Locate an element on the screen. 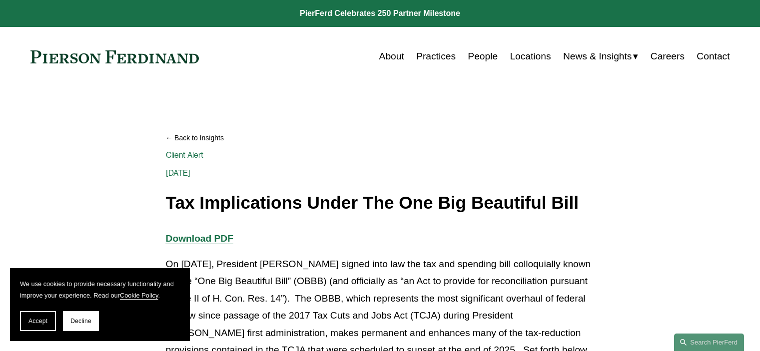 The height and width of the screenshot is (351, 760). strong: Download PDF is located at coordinates (199, 238).